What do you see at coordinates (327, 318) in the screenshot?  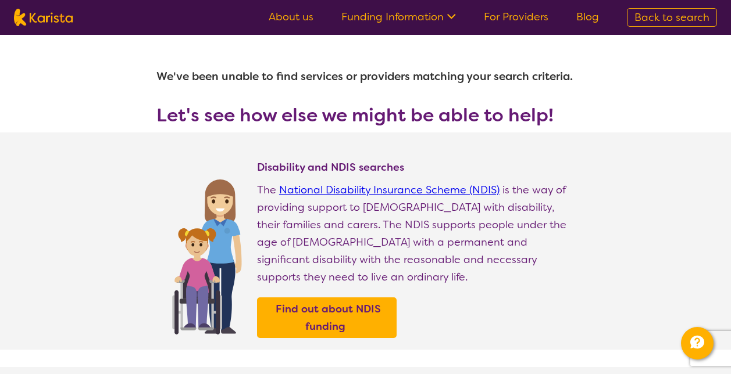 I see `a: Find out about NDIS funding` at bounding box center [327, 318].